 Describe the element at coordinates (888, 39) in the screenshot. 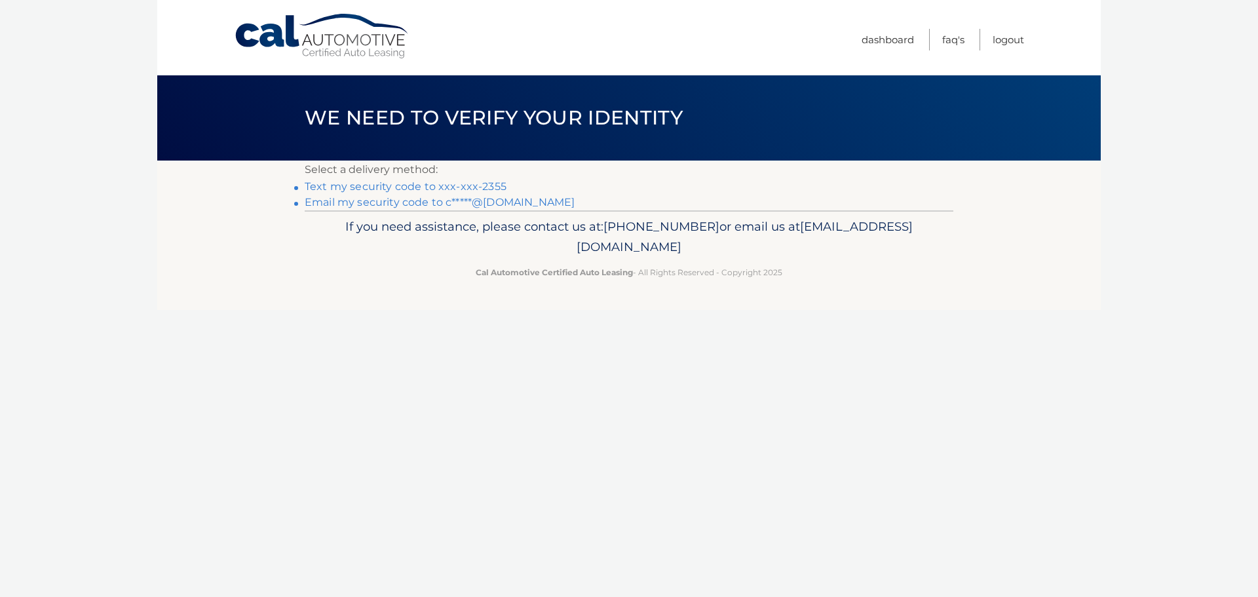

I see `a: Dashboard` at that location.